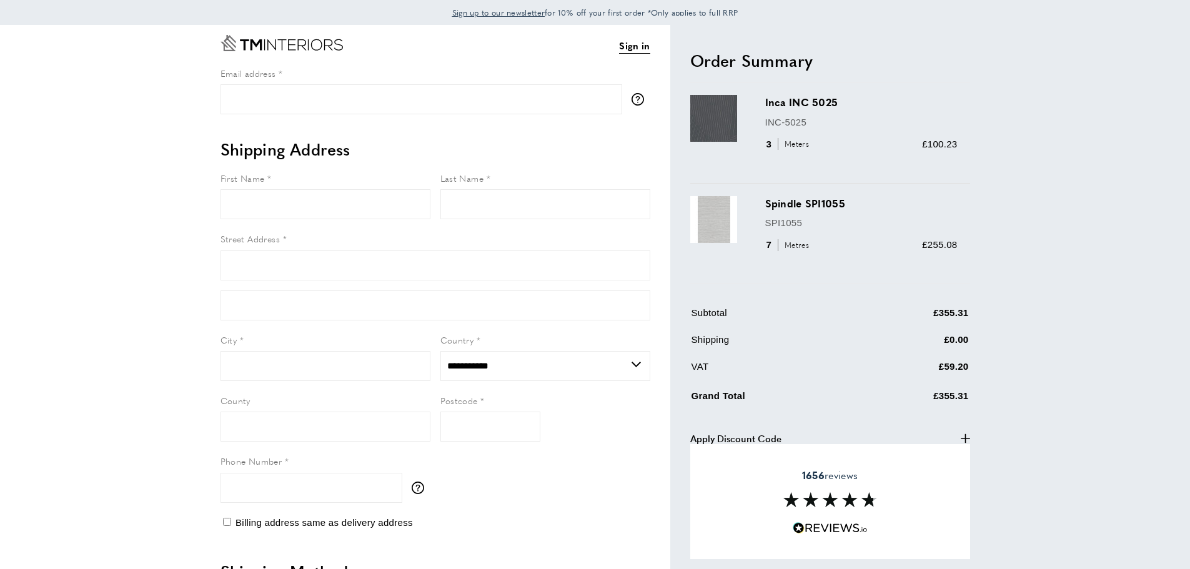 The image size is (1190, 569). Describe the element at coordinates (736, 438) in the screenshot. I see `span: Apply Discount Code` at that location.